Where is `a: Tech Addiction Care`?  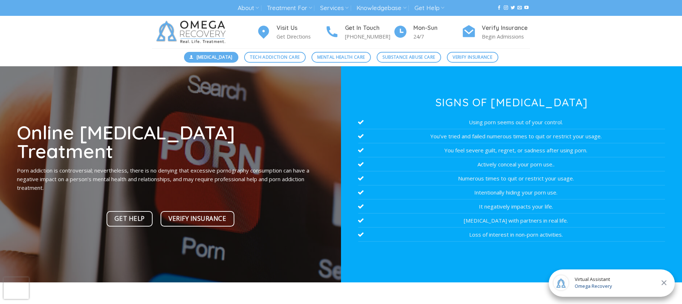 a: Tech Addiction Care is located at coordinates (275, 57).